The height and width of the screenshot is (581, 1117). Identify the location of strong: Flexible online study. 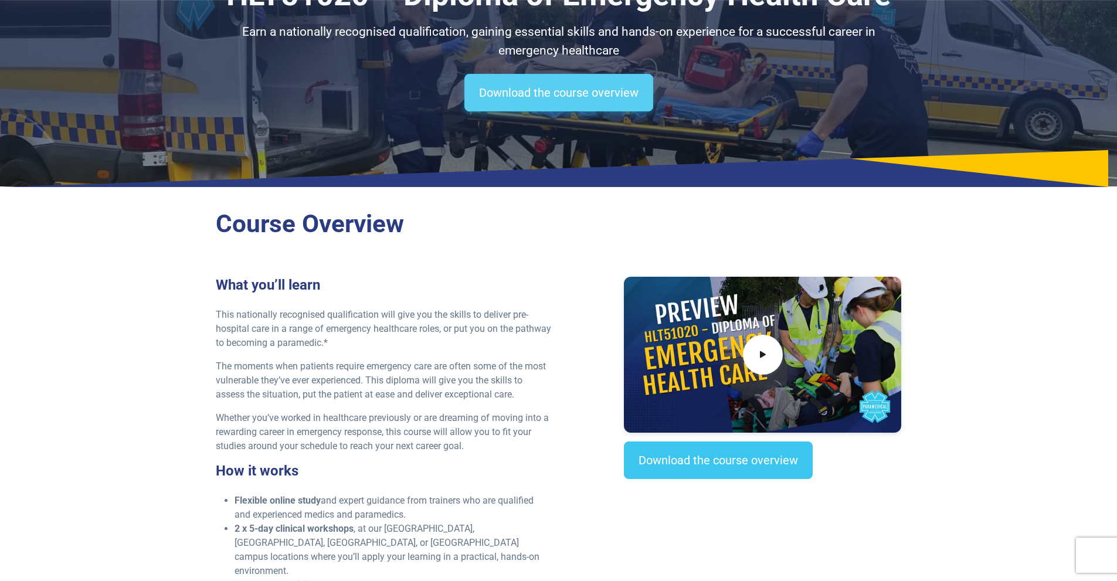
(277, 500).